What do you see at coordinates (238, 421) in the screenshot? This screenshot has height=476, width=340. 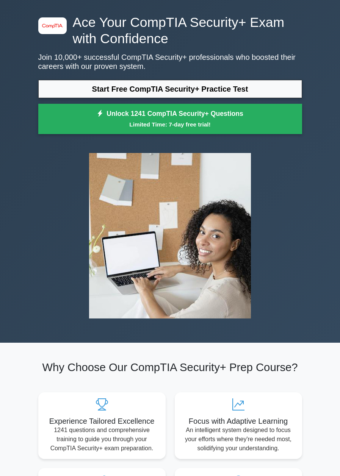 I see `h5: Focus with Adaptive Learning` at bounding box center [238, 421].